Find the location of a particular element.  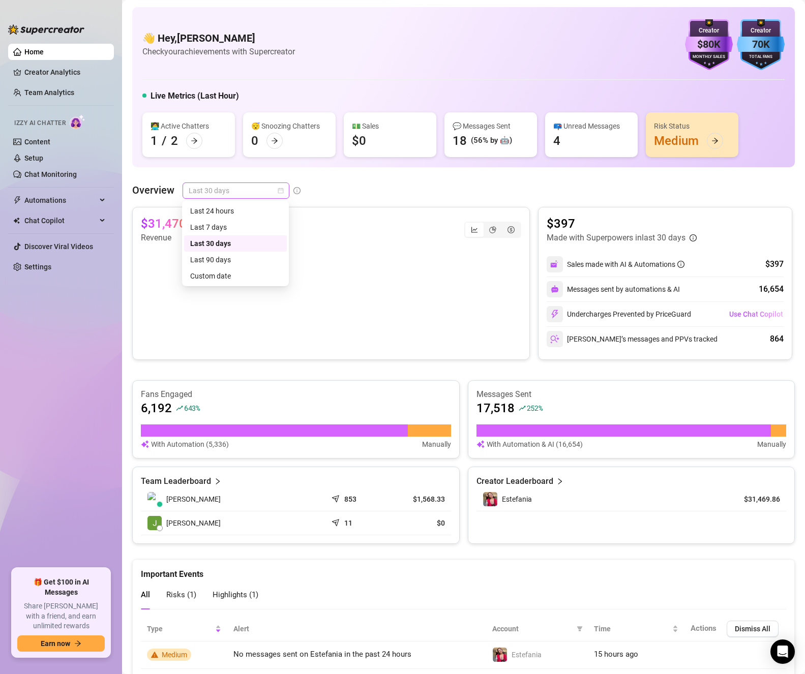

span: right is located at coordinates (560, 482).